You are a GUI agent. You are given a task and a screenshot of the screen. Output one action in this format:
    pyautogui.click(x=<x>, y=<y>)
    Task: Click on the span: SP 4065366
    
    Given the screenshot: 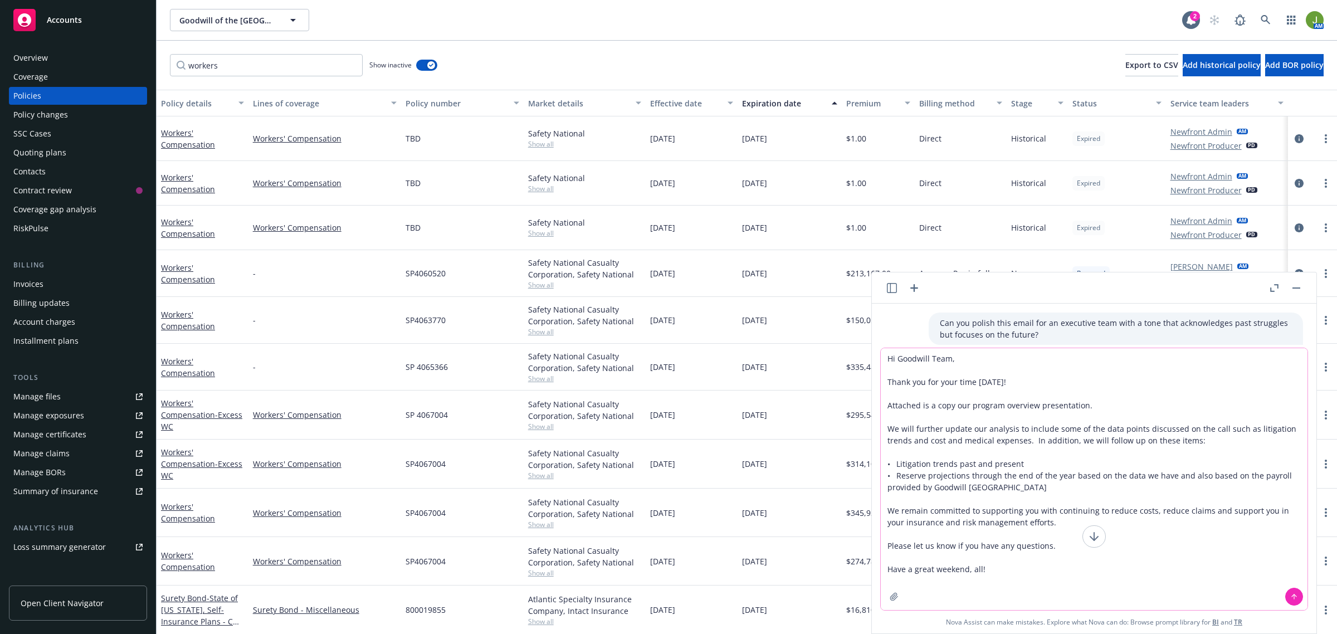 What is the action you would take?
    pyautogui.click(x=427, y=366)
    